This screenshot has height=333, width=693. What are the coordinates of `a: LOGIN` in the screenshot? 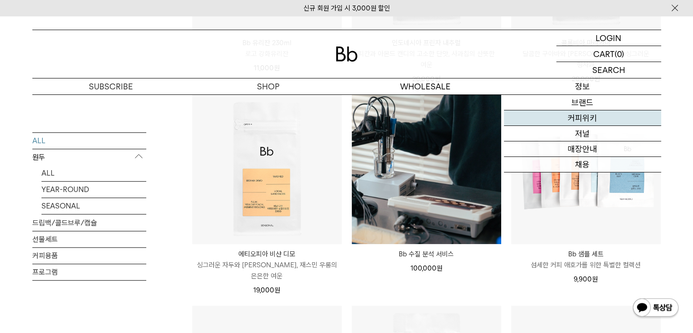 It's located at (609, 38).